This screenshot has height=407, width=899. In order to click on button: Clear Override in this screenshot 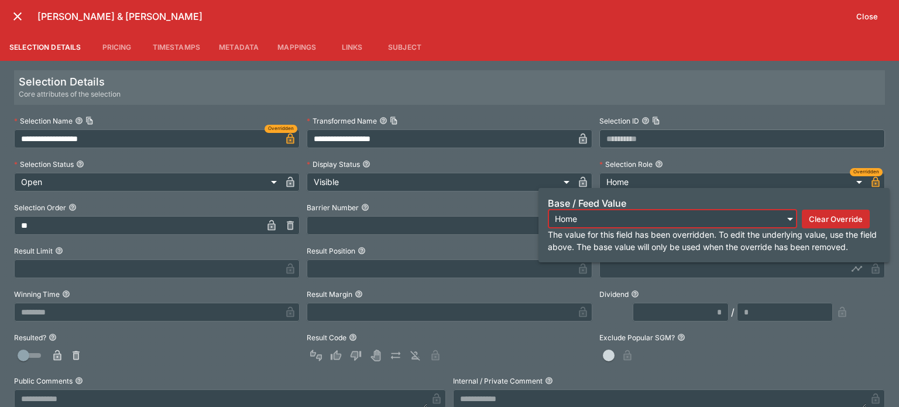, I will do `click(836, 219)`.